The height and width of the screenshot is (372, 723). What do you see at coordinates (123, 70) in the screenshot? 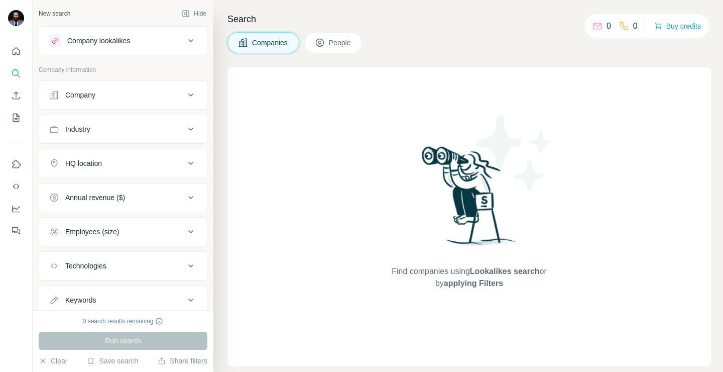
I see `p: Company information` at bounding box center [123, 70].